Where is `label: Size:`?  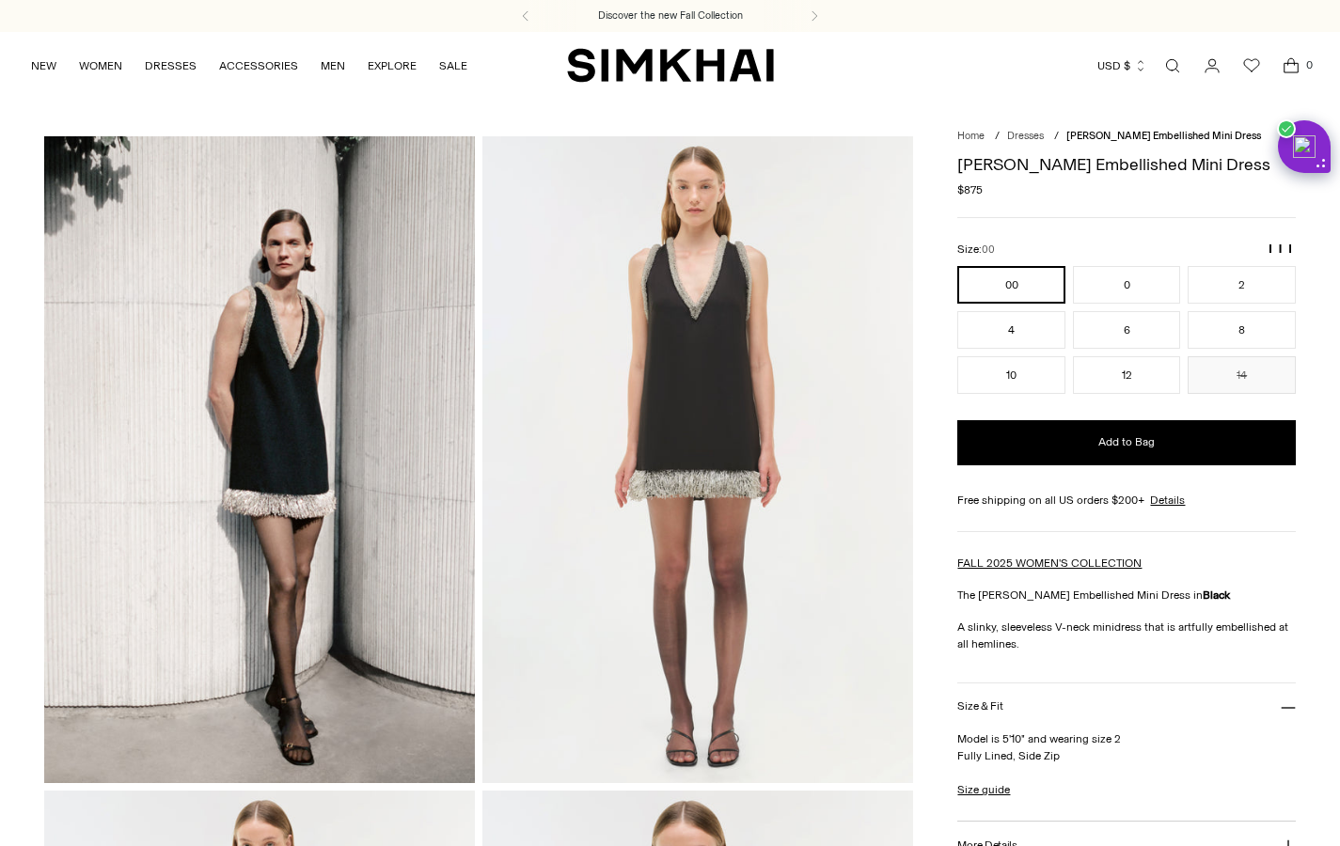 label: Size: is located at coordinates (976, 249).